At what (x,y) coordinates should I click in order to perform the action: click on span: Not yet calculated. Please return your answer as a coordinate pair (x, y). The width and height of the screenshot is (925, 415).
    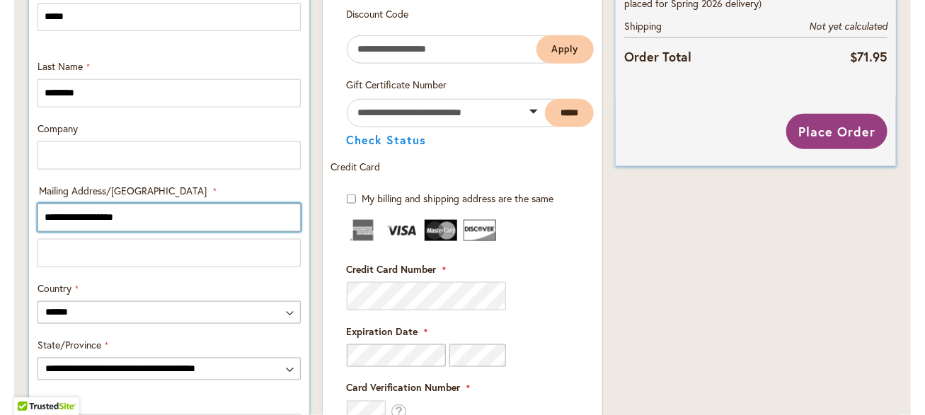
    Looking at the image, I should click on (848, 26).